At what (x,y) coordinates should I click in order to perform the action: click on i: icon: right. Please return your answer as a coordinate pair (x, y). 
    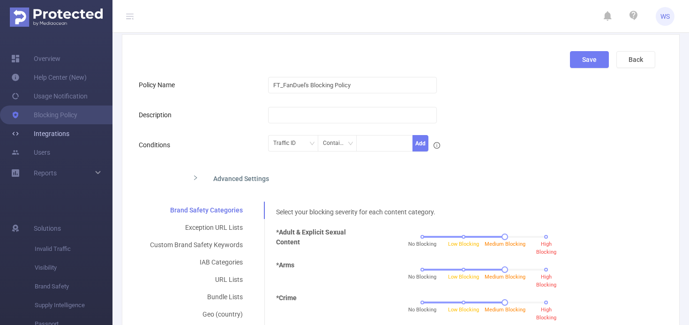
    Looking at the image, I should click on (195, 178).